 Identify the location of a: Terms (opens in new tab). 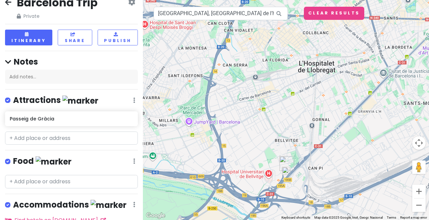
(392, 217).